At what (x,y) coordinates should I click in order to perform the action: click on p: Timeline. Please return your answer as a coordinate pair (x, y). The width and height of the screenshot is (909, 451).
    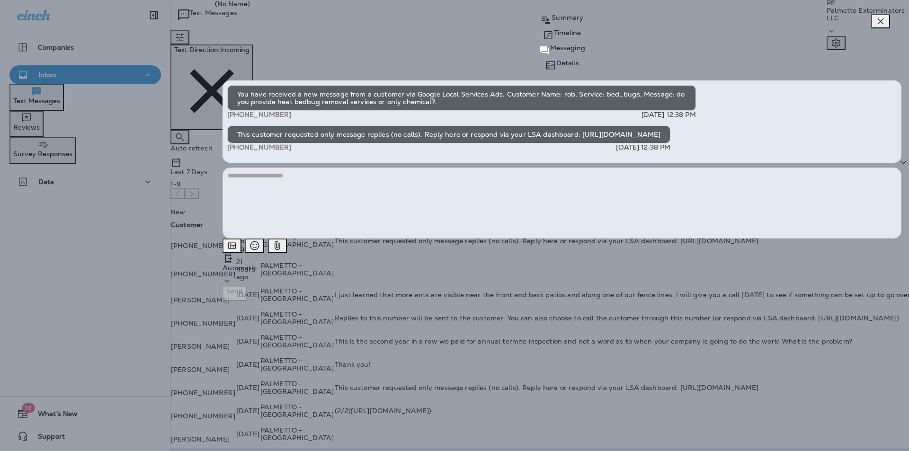
    Looking at the image, I should click on (567, 33).